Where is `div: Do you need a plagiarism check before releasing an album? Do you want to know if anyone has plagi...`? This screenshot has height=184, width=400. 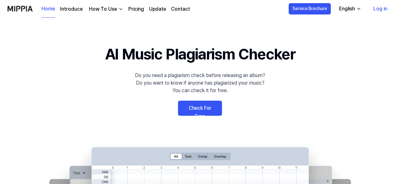 div: Do you need a plagiarism check before releasing an album? Do you want to know if anyone has plagi... is located at coordinates (200, 83).